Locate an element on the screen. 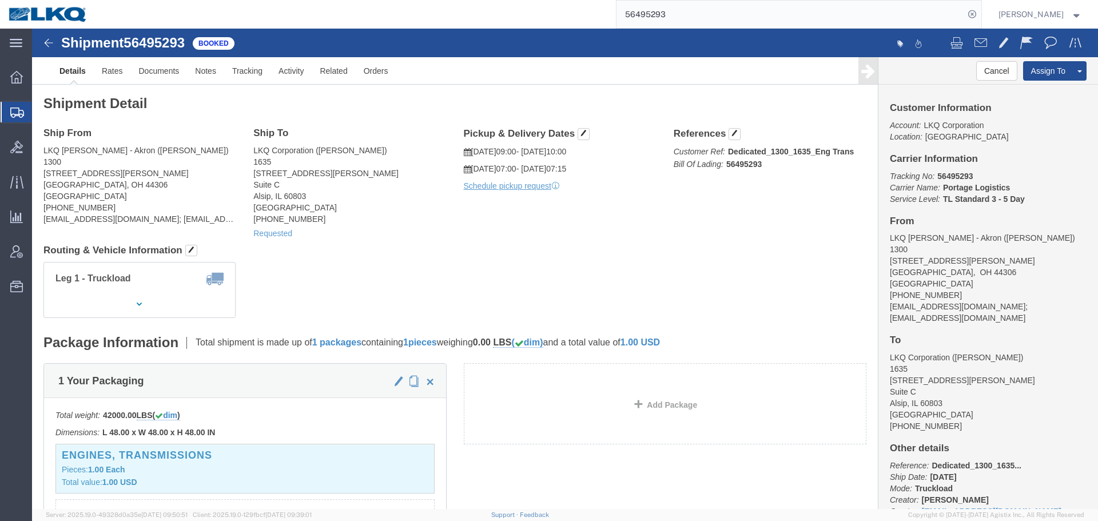 The height and width of the screenshot is (521, 1098). input: Search for shipment number, reference number is located at coordinates (790, 14).